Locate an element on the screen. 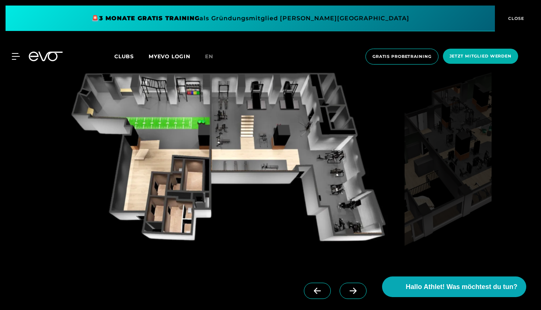 The width and height of the screenshot is (541, 310). span: Jetzt Mitglied werden is located at coordinates (480, 56).